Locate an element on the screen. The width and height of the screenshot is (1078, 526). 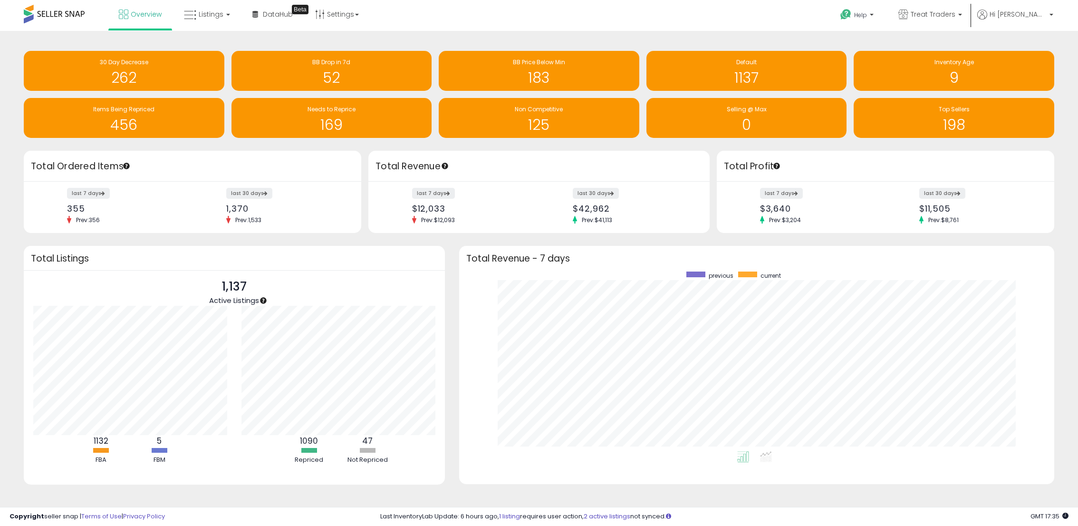
h1: 198 is located at coordinates (954, 125).